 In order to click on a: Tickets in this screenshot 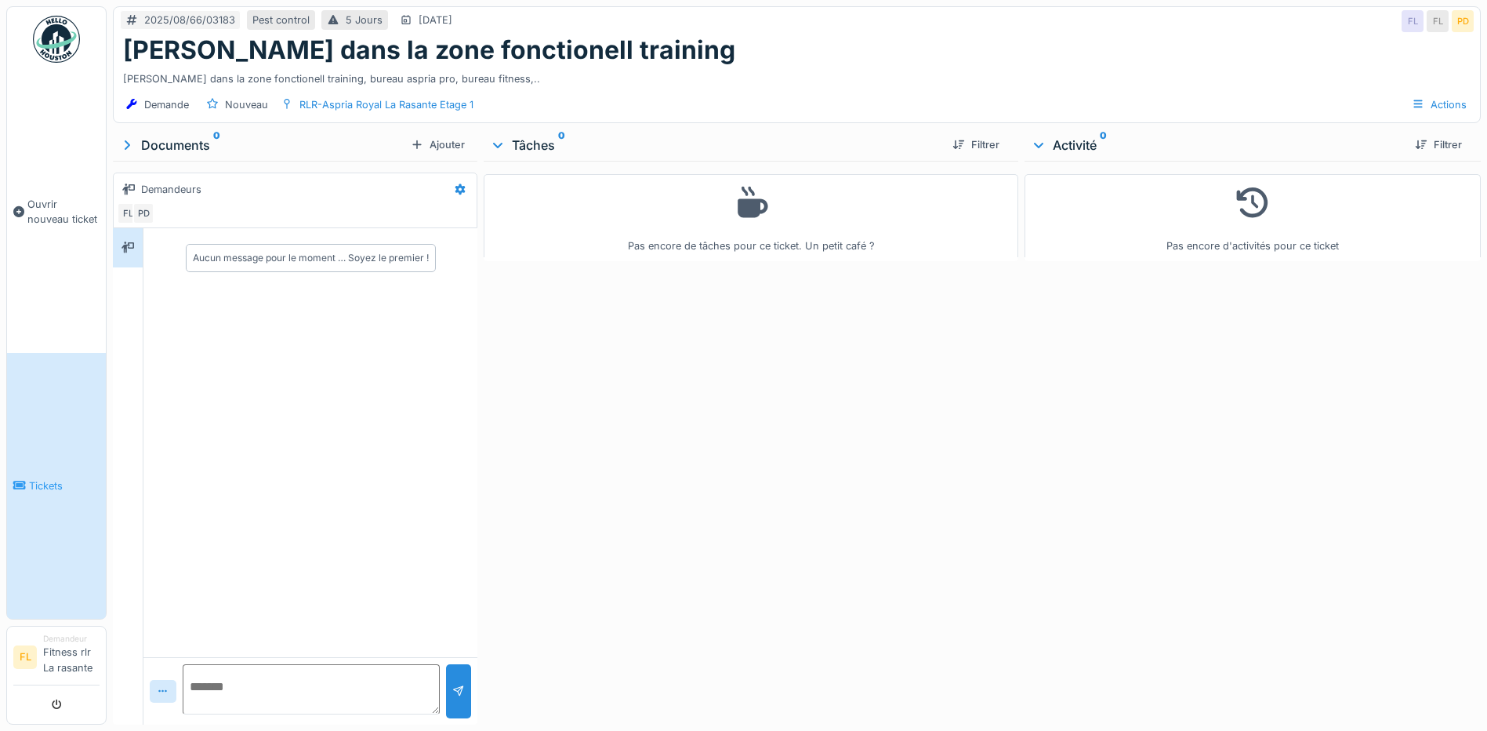, I will do `click(56, 485)`.